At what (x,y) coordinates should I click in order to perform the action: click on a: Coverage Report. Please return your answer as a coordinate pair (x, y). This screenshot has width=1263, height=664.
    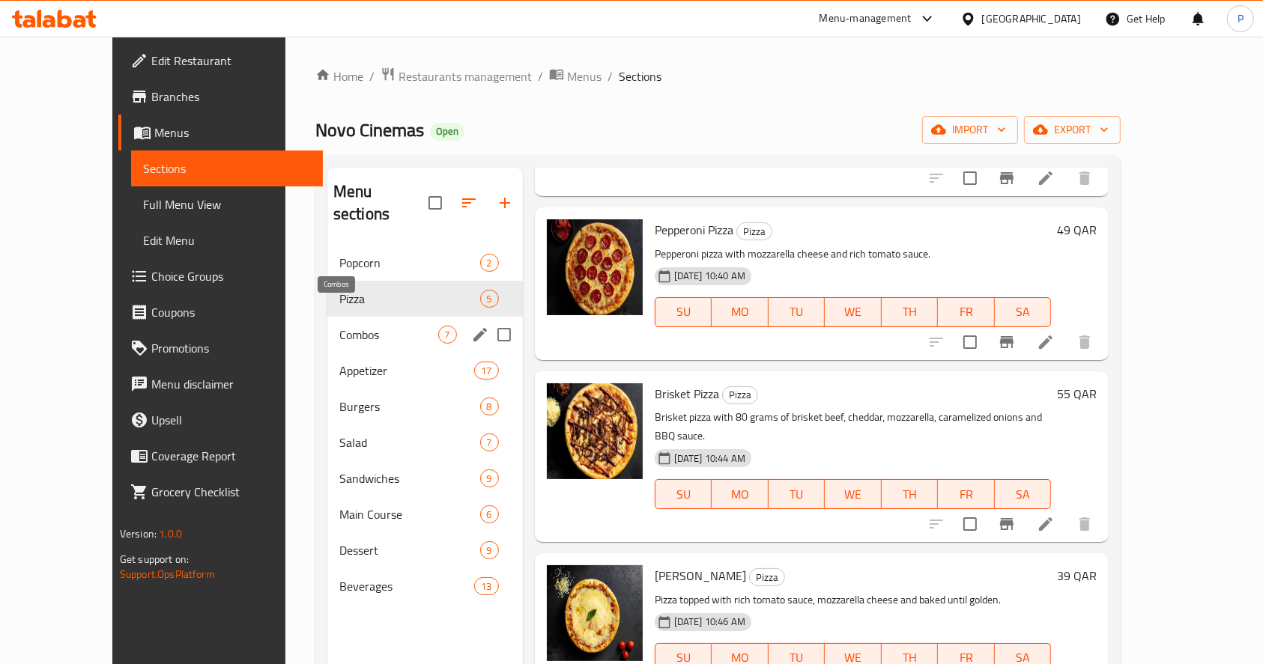
    Looking at the image, I should click on (221, 456).